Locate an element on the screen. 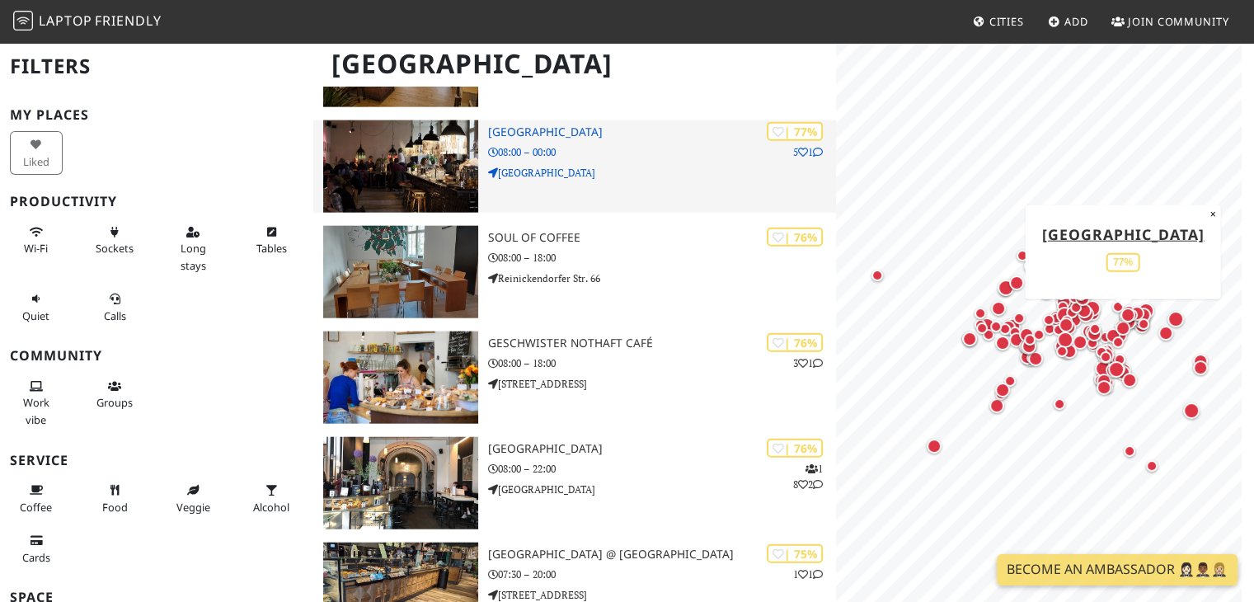 This screenshot has height=602, width=1254. button: Close popup is located at coordinates (1212, 214).